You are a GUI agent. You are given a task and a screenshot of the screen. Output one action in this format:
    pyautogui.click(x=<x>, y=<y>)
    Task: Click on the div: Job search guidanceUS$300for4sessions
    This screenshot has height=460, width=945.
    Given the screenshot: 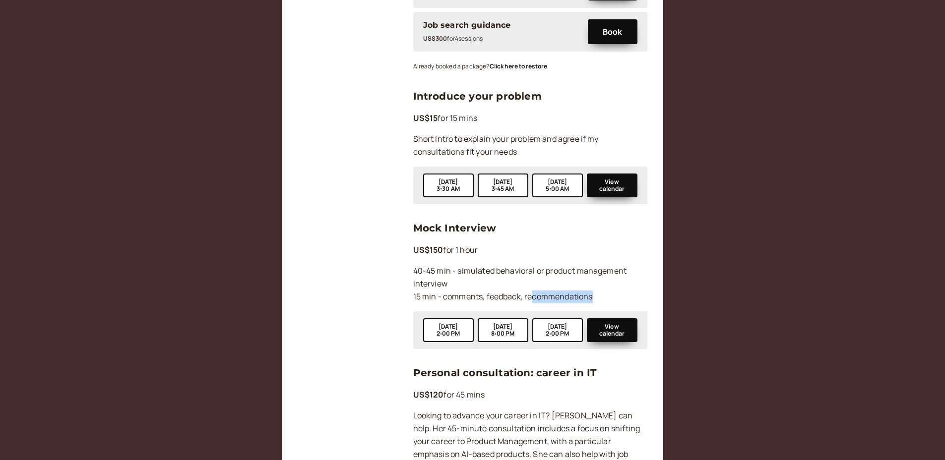 What is the action you would take?
    pyautogui.click(x=500, y=32)
    